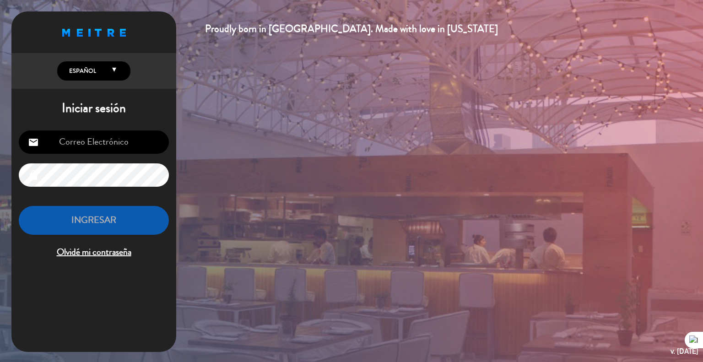  Describe the element at coordinates (33, 175) in the screenshot. I see `i: lock` at that location.